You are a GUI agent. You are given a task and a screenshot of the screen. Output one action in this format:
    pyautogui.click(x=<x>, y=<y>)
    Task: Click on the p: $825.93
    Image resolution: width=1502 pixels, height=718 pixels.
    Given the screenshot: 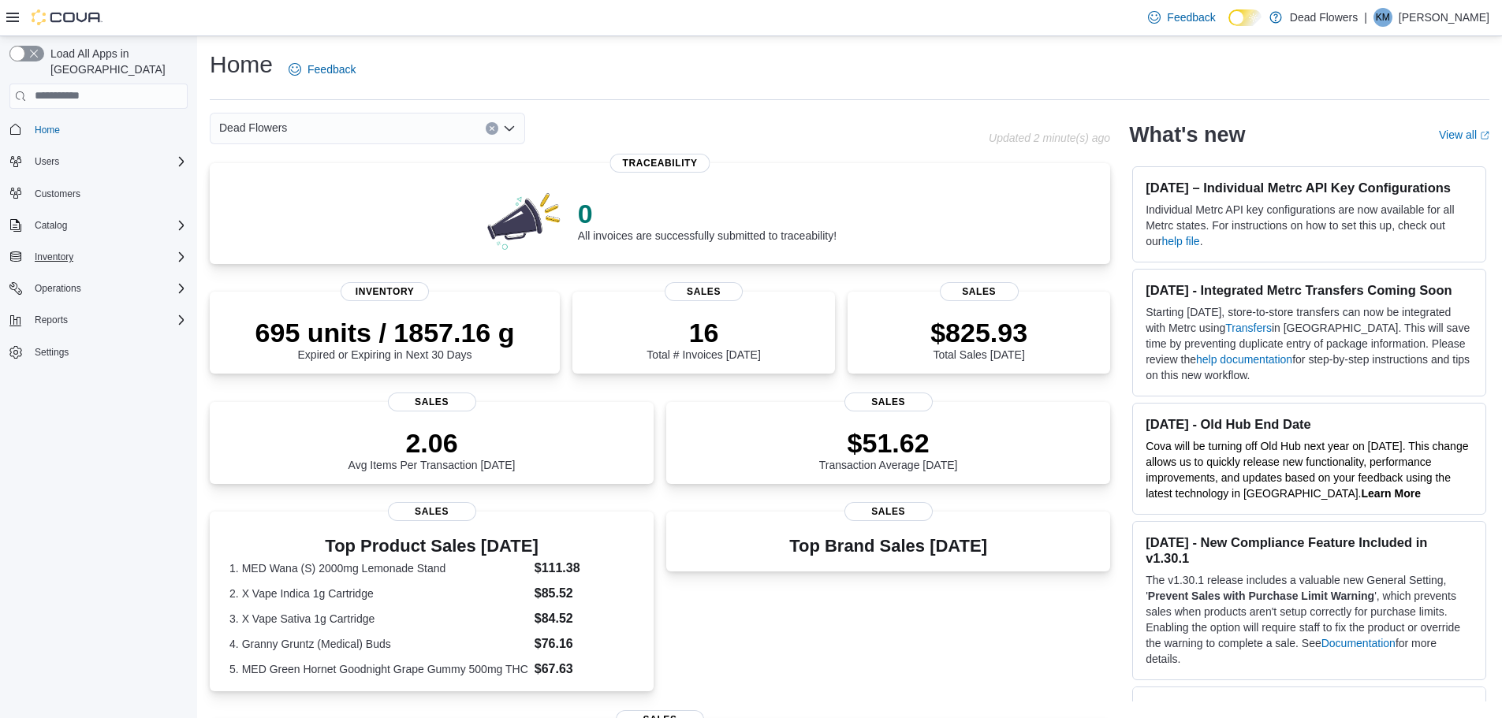 What is the action you would take?
    pyautogui.click(x=978, y=333)
    